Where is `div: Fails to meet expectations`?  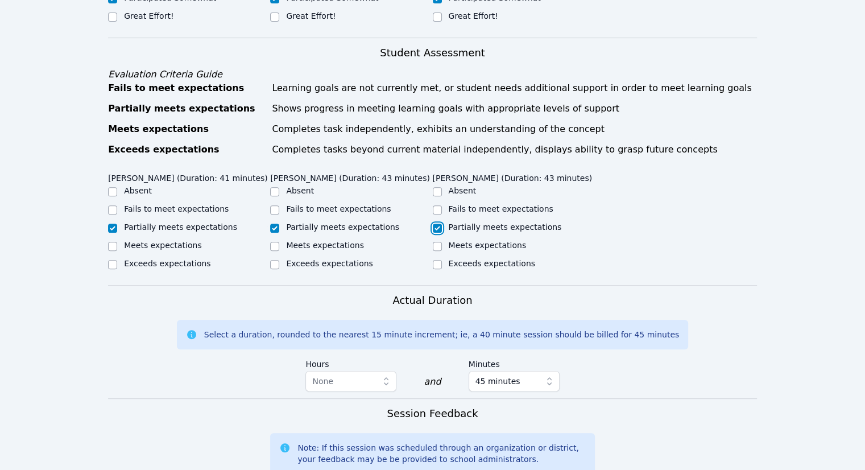 div: Fails to meet expectations is located at coordinates (187, 88).